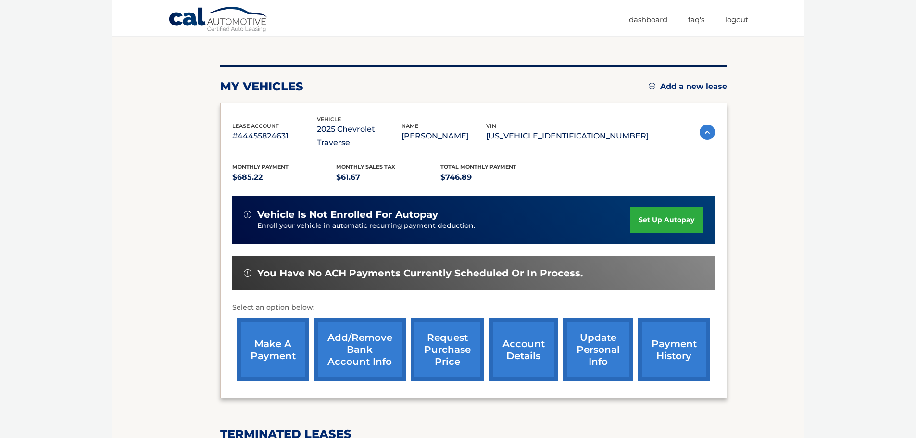  I want to click on span: Total Monthly Payment, so click(479, 167).